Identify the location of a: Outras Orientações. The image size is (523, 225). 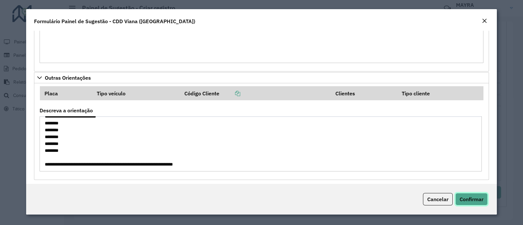
(262, 78).